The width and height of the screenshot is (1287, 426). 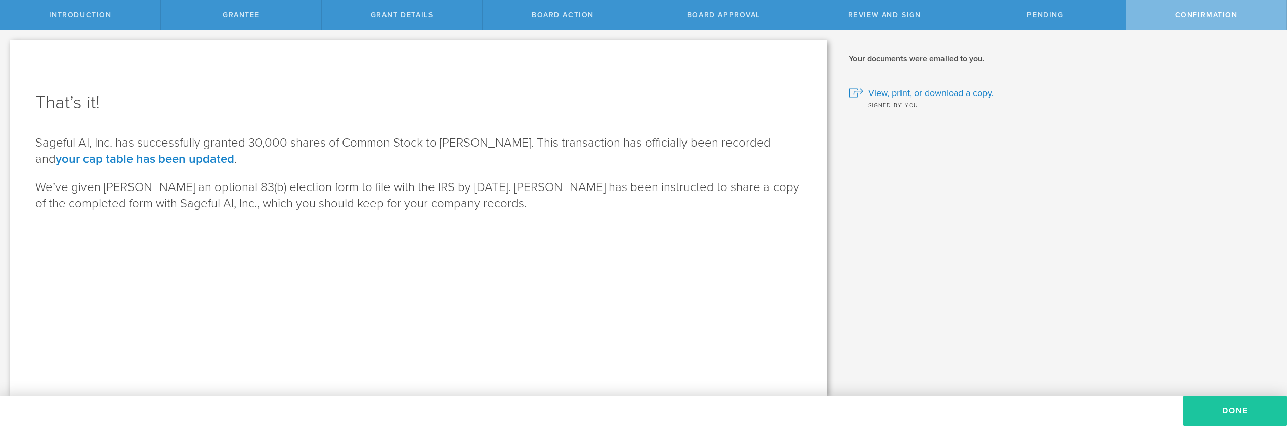 What do you see at coordinates (145, 159) in the screenshot?
I see `a: your cap table has been updated` at bounding box center [145, 159].